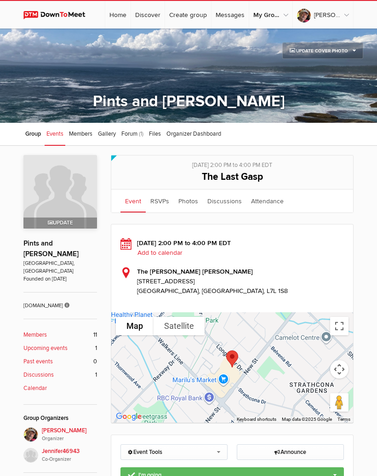  What do you see at coordinates (232, 177) in the screenshot?
I see `span: The Last Gasp` at bounding box center [232, 177].